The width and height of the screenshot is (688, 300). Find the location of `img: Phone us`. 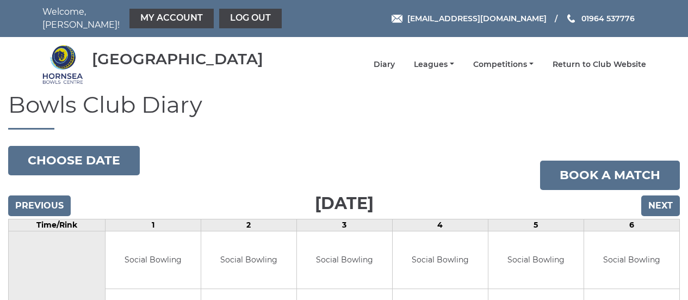

img: Phone us is located at coordinates (571, 19).